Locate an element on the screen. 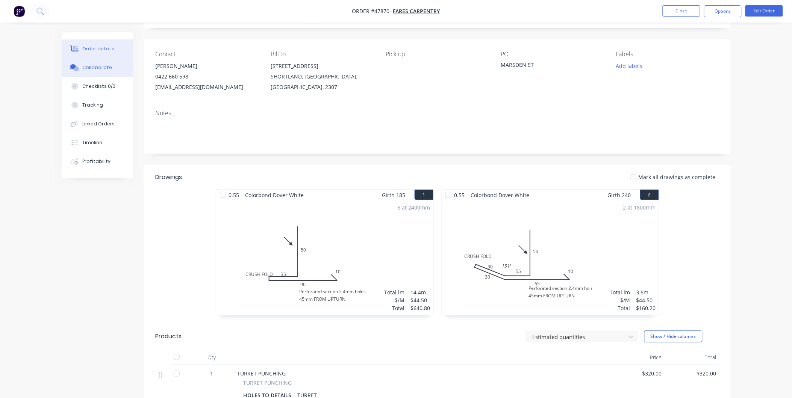  div: Pick up is located at coordinates (437, 54).